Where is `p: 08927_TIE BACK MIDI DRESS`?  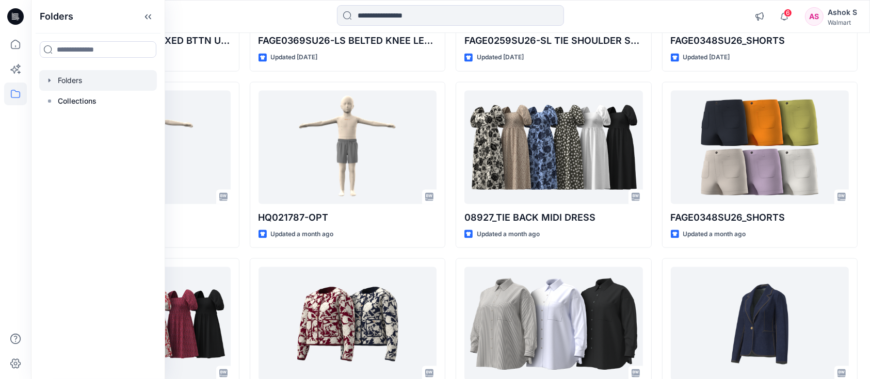 p: 08927_TIE BACK MIDI DRESS is located at coordinates (554, 218).